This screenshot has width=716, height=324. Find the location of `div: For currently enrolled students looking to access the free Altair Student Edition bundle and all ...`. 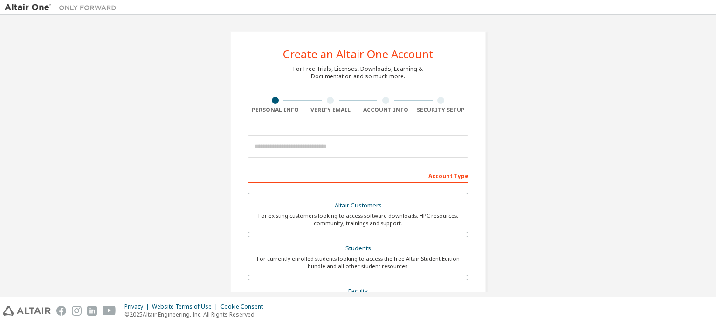

div: For currently enrolled students looking to access the free Altair Student Edition bundle and all ... is located at coordinates (358, 262).